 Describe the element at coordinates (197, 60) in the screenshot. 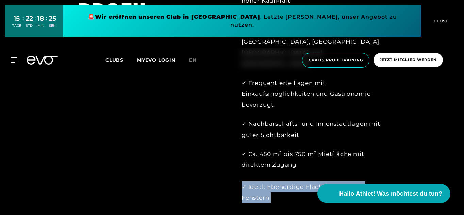

I see `a: en` at that location.